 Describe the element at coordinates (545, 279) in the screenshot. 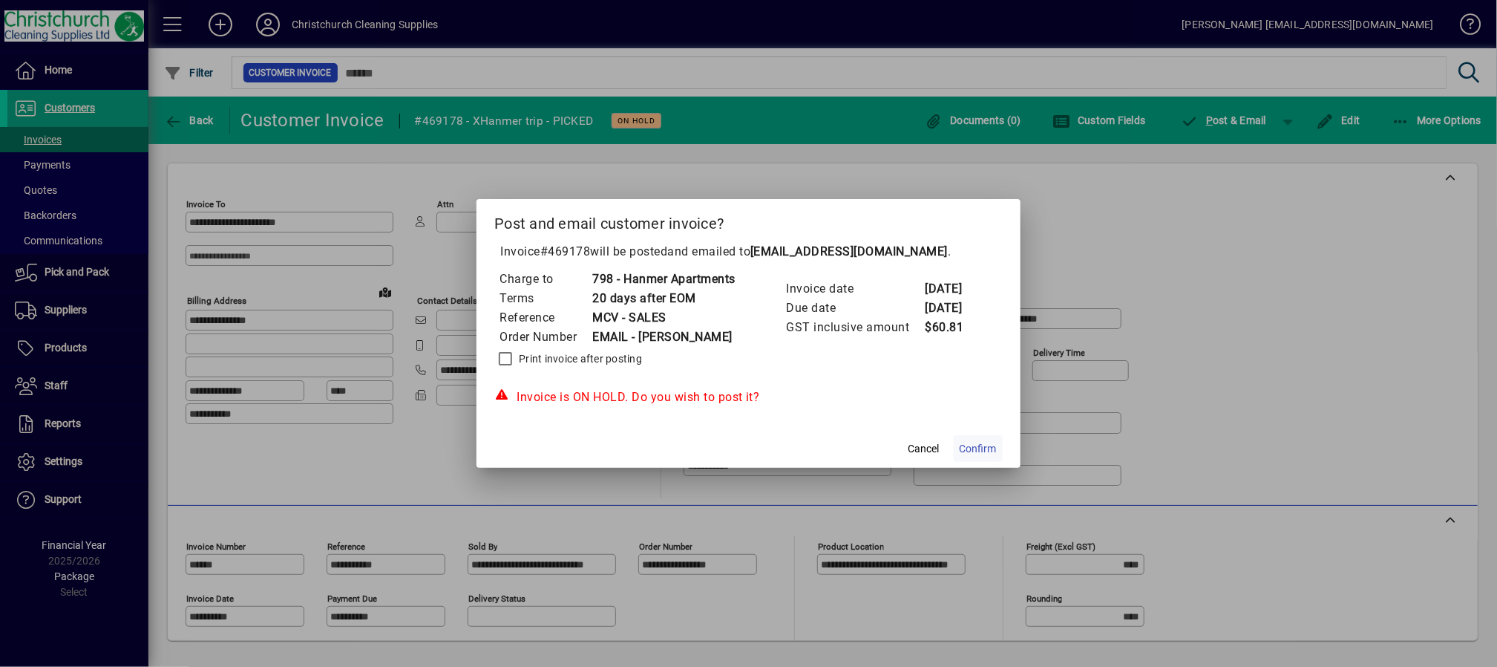

I see `td: Charge to` at that location.